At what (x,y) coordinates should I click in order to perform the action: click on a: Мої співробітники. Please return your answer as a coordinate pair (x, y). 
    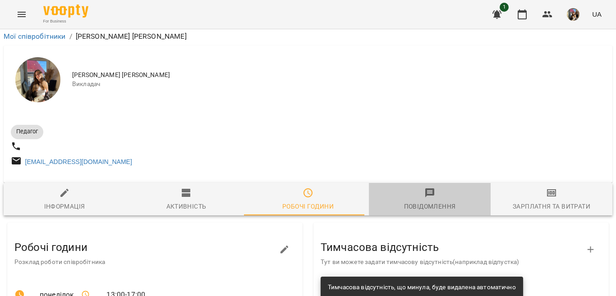
    Looking at the image, I should click on (35, 36).